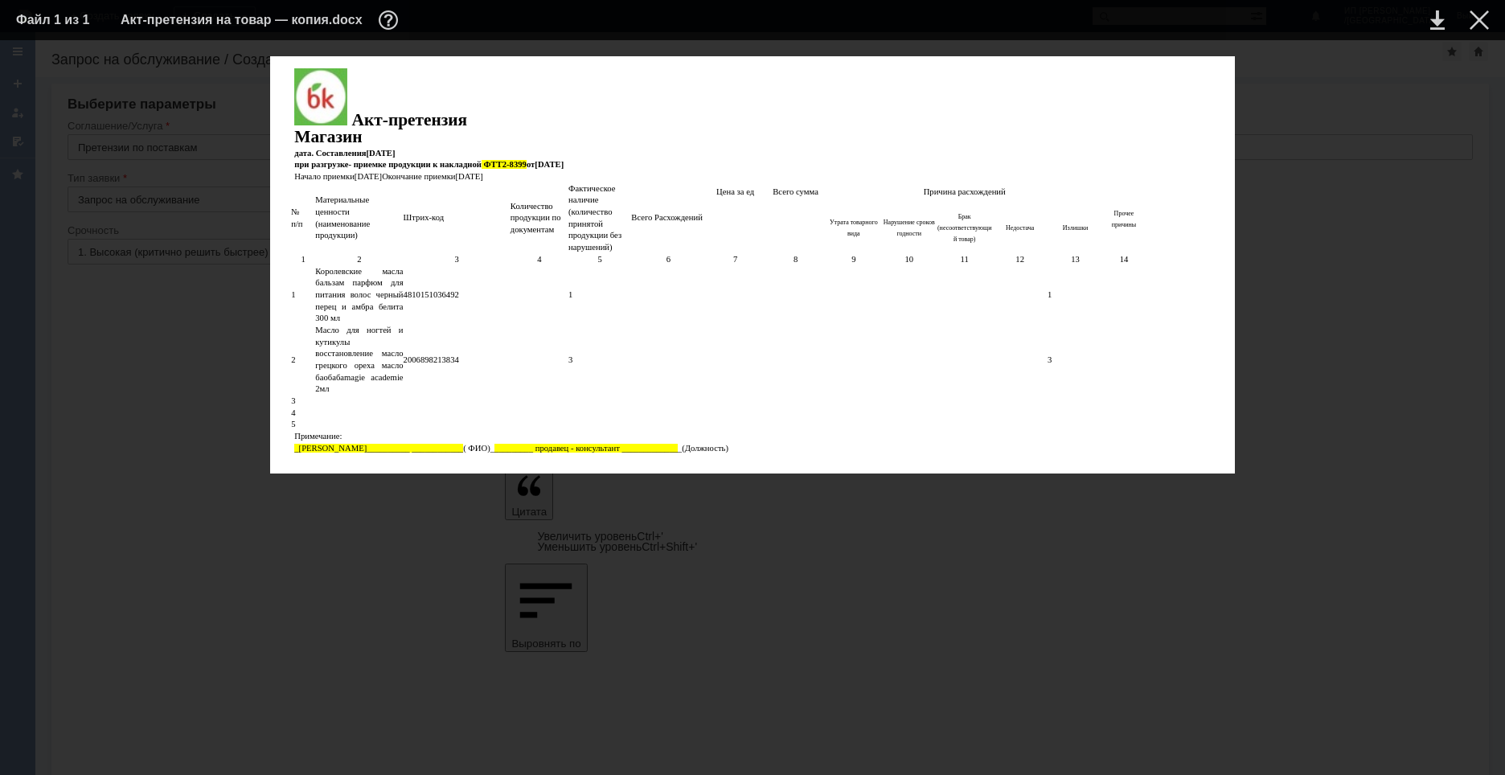 The image size is (1505, 775). I want to click on span: Окончание приемки, so click(418, 176).